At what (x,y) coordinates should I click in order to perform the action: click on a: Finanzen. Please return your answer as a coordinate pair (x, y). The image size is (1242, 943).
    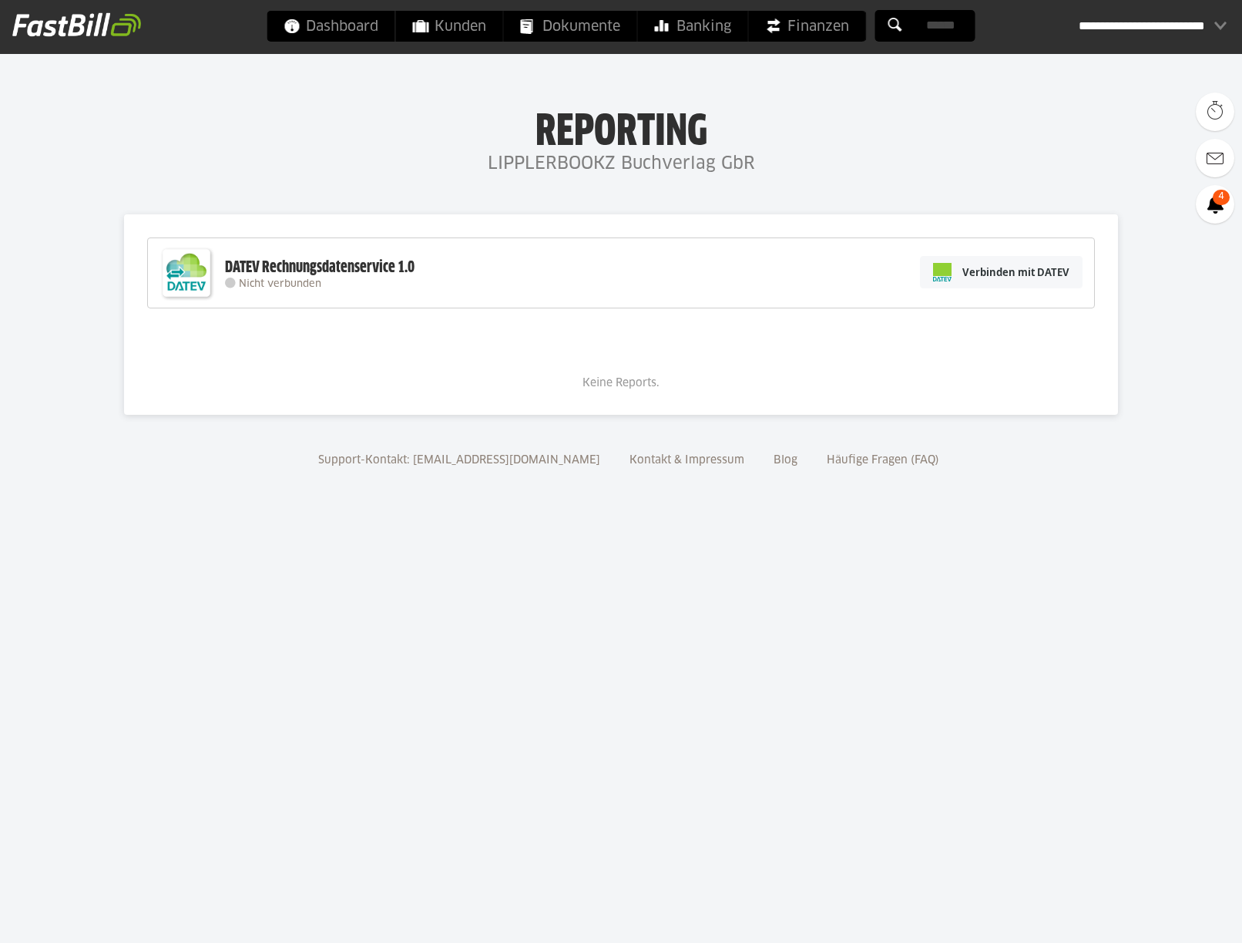
    Looking at the image, I should click on (808, 26).